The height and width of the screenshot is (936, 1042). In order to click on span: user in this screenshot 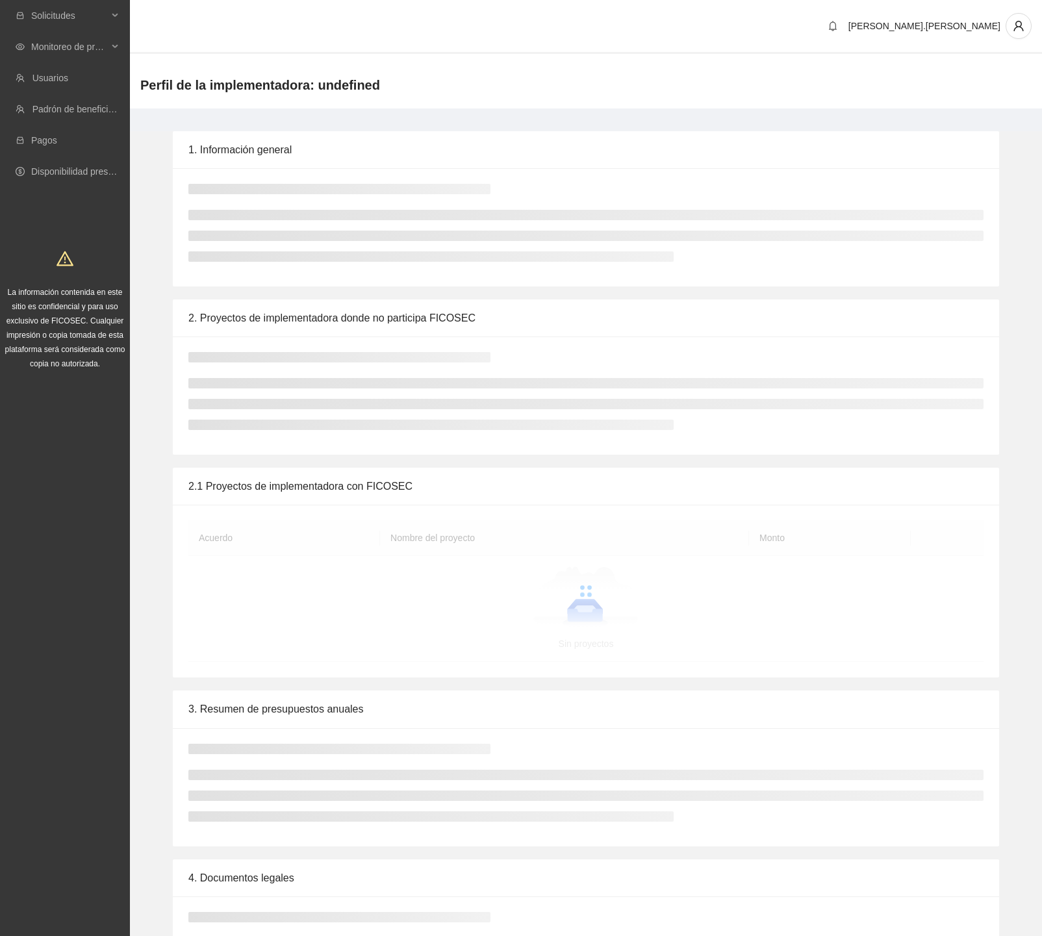, I will do `click(1019, 26)`.